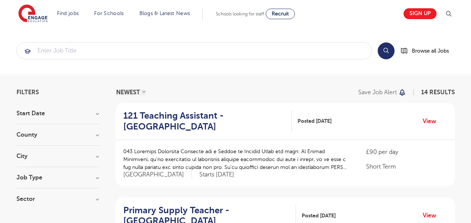  I want to click on a: Sign up, so click(420, 13).